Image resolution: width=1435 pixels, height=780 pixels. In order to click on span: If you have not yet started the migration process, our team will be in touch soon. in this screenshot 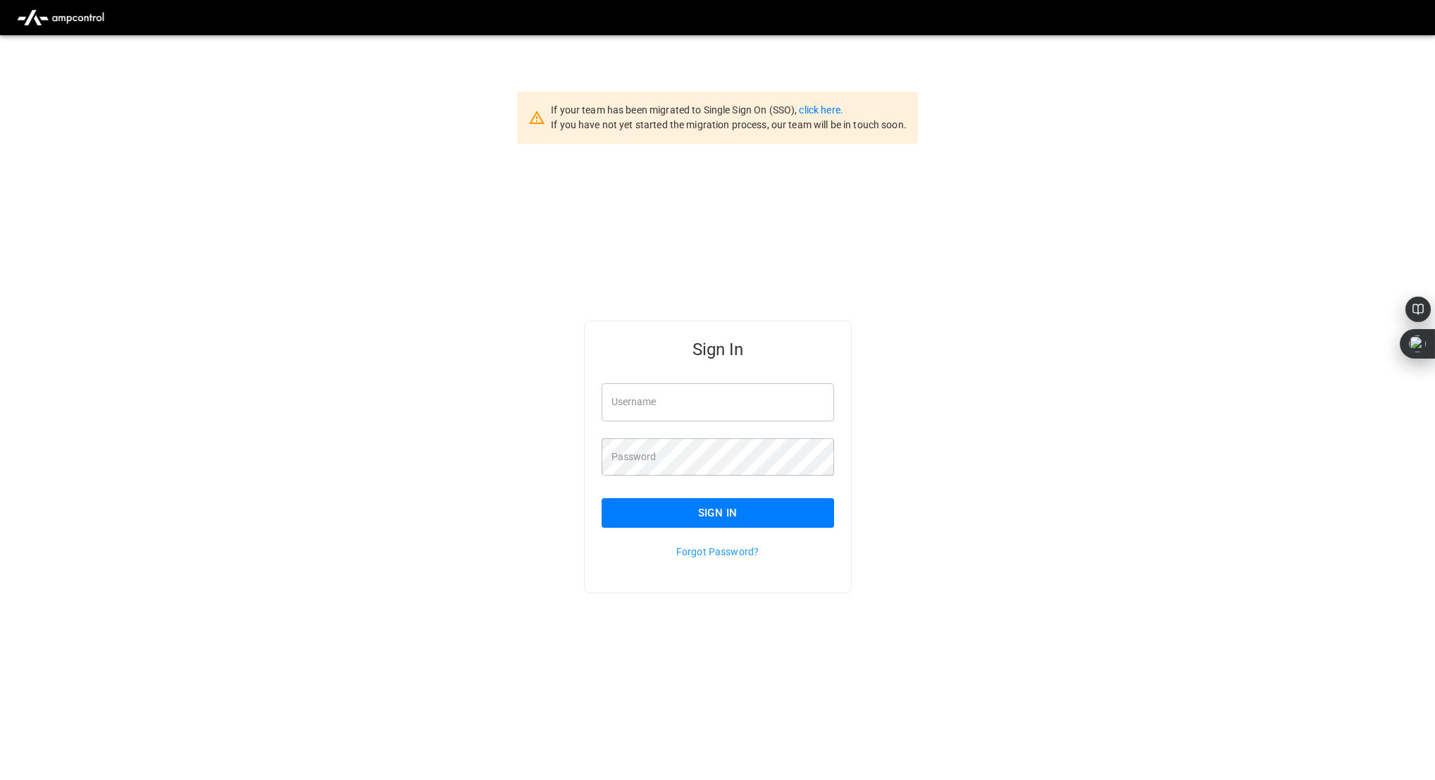, I will do `click(728, 125)`.